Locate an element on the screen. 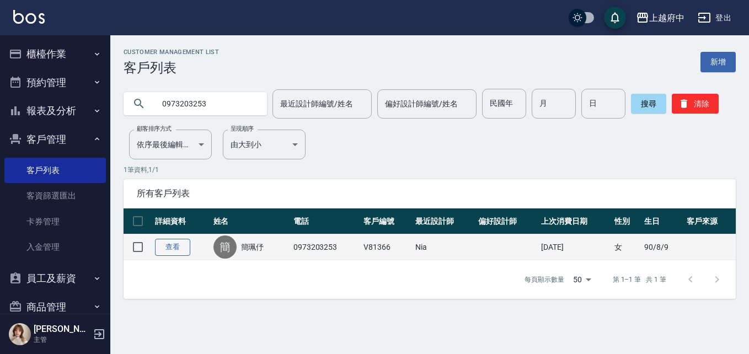 Image resolution: width=749 pixels, height=354 pixels. div: 簡 is located at coordinates (225, 247).